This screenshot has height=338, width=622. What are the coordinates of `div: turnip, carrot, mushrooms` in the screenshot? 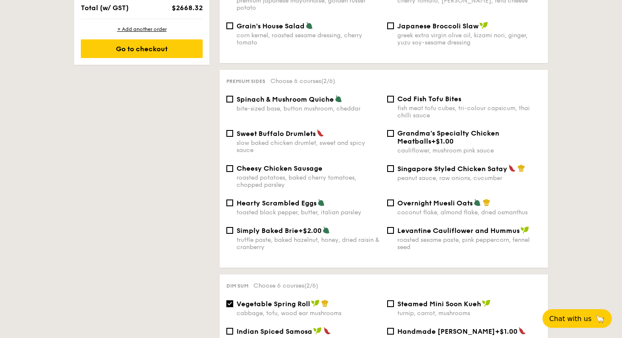 It's located at (469, 313).